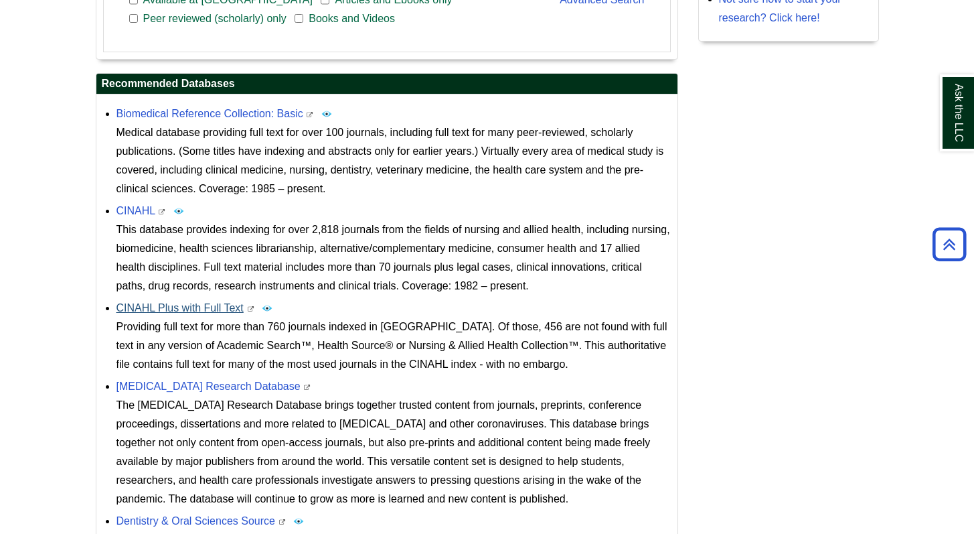 The width and height of the screenshot is (974, 534). I want to click on a: Back to Top, so click(949, 244).